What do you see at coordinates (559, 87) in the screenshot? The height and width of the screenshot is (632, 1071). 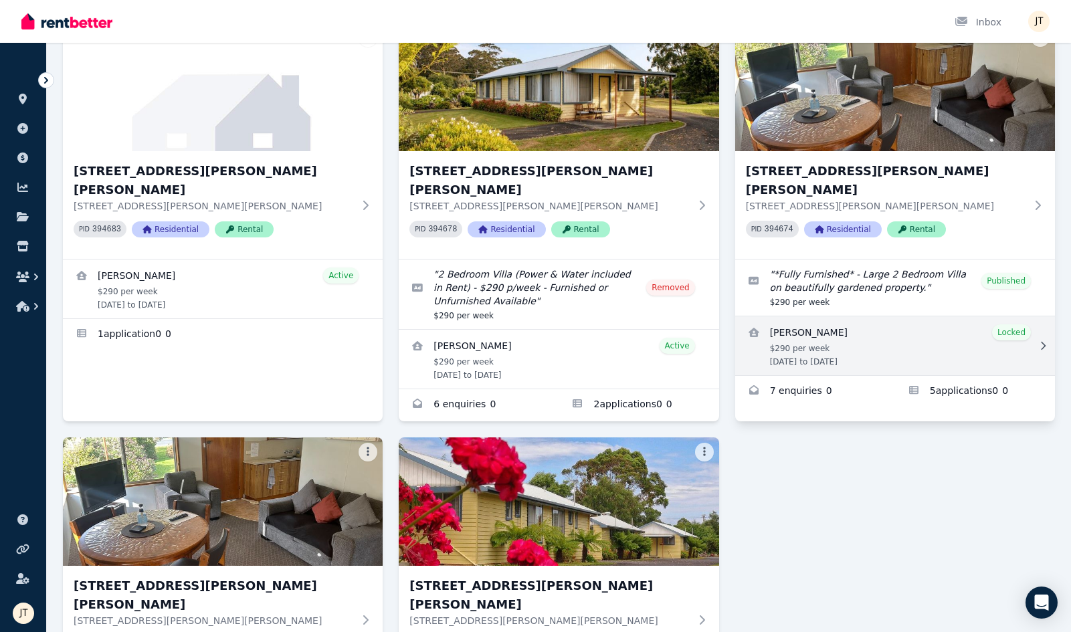 I see `img: 5/21 Andrew St, Strahan` at bounding box center [559, 87].